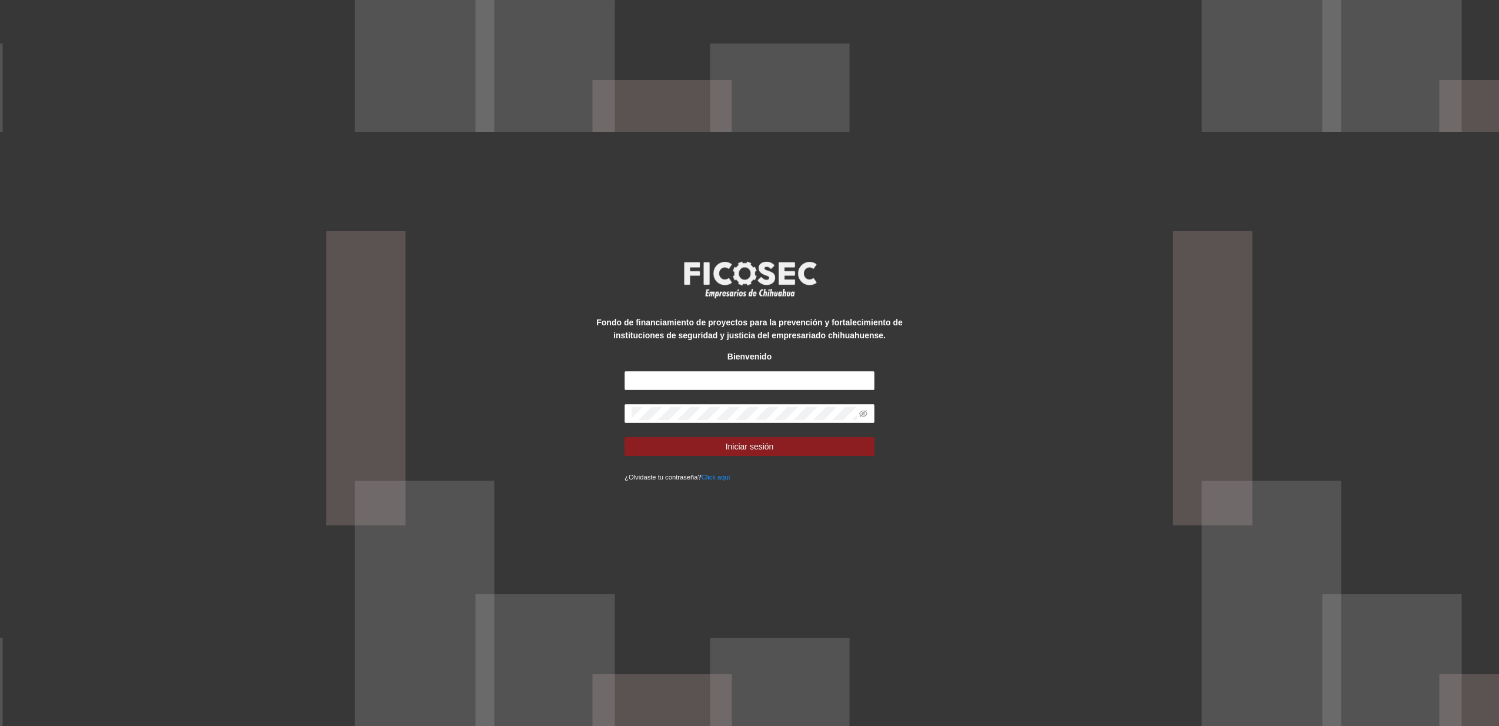 The image size is (1499, 726). Describe the element at coordinates (749, 356) in the screenshot. I see `strong: Bienvenido` at that location.